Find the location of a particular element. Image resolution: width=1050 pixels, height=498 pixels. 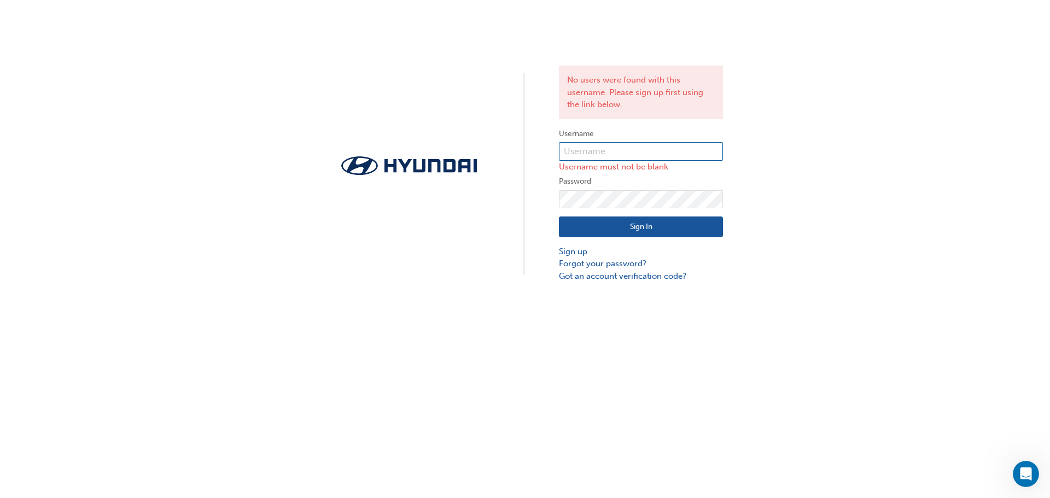

a: Got an account verification code? is located at coordinates (641, 276).